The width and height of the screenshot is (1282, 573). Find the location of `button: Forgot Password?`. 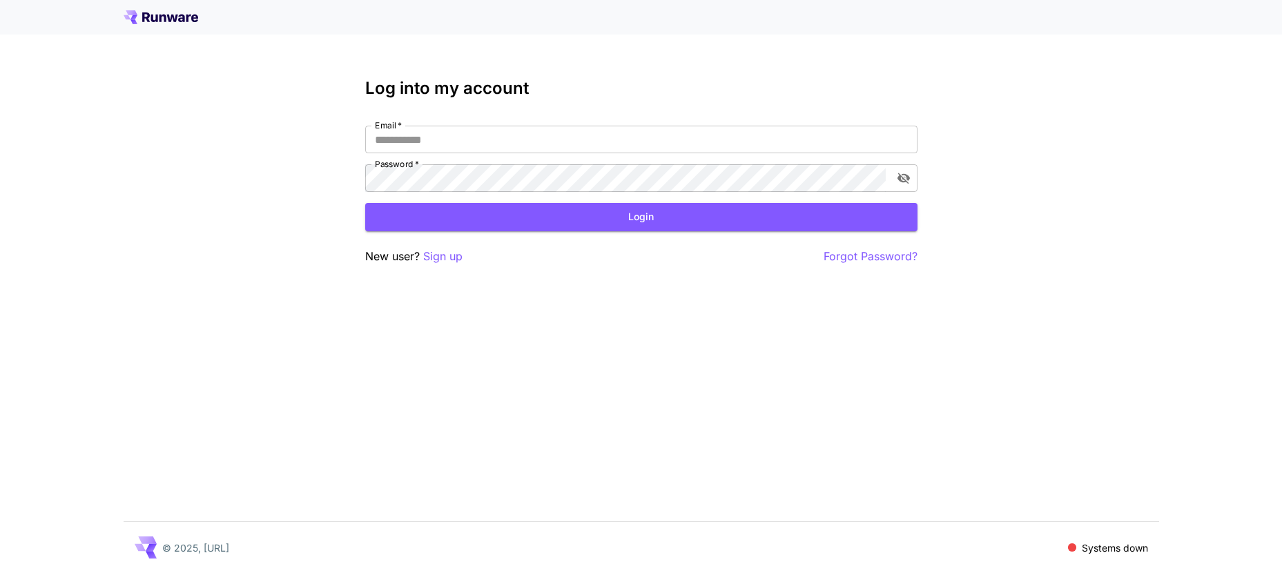

button: Forgot Password? is located at coordinates (870, 256).